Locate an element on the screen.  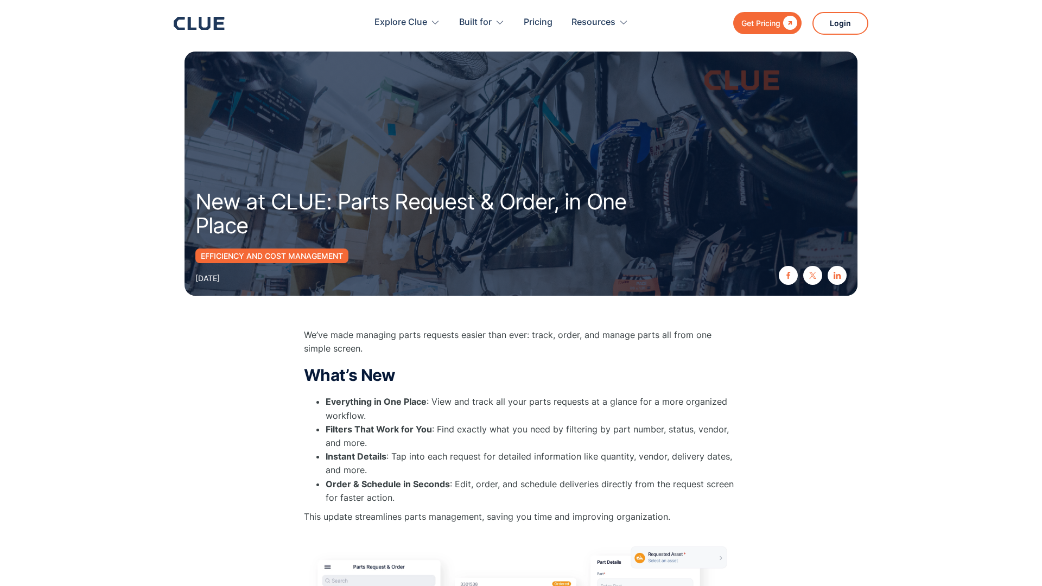
strong: Instant Details is located at coordinates (356, 457).